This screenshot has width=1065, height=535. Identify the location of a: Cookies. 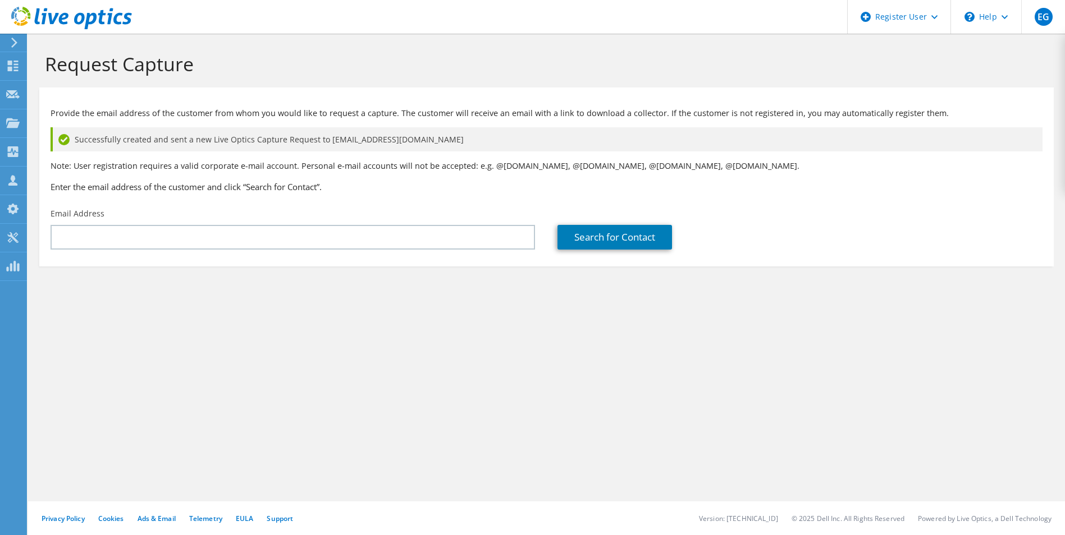
(111, 519).